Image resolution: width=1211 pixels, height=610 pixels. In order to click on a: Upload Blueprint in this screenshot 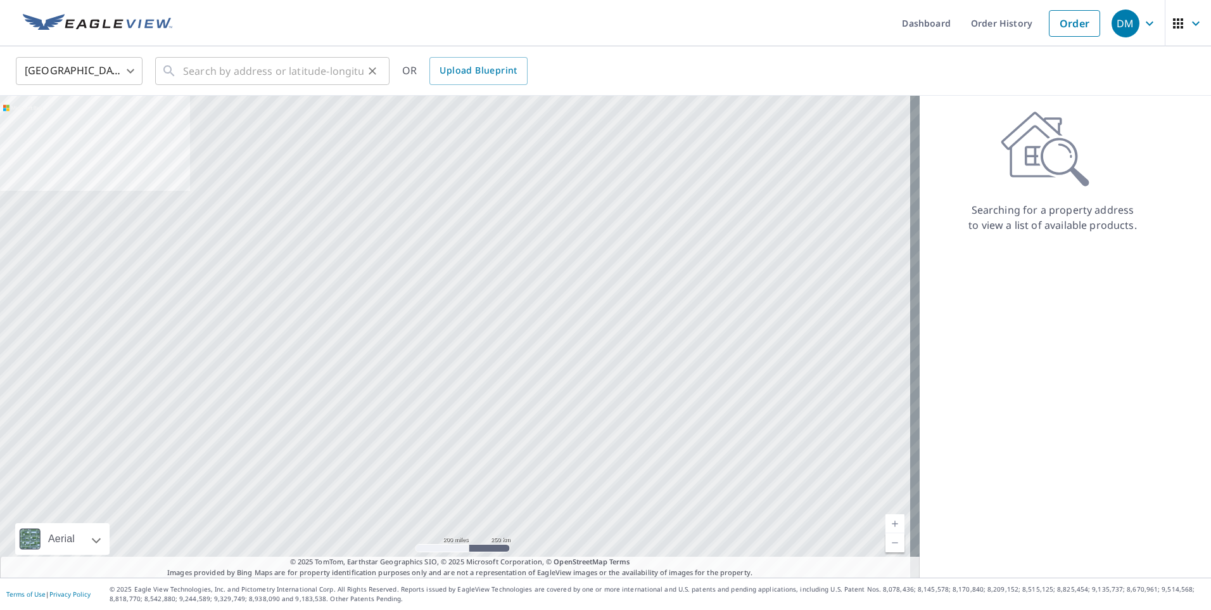, I will do `click(478, 71)`.